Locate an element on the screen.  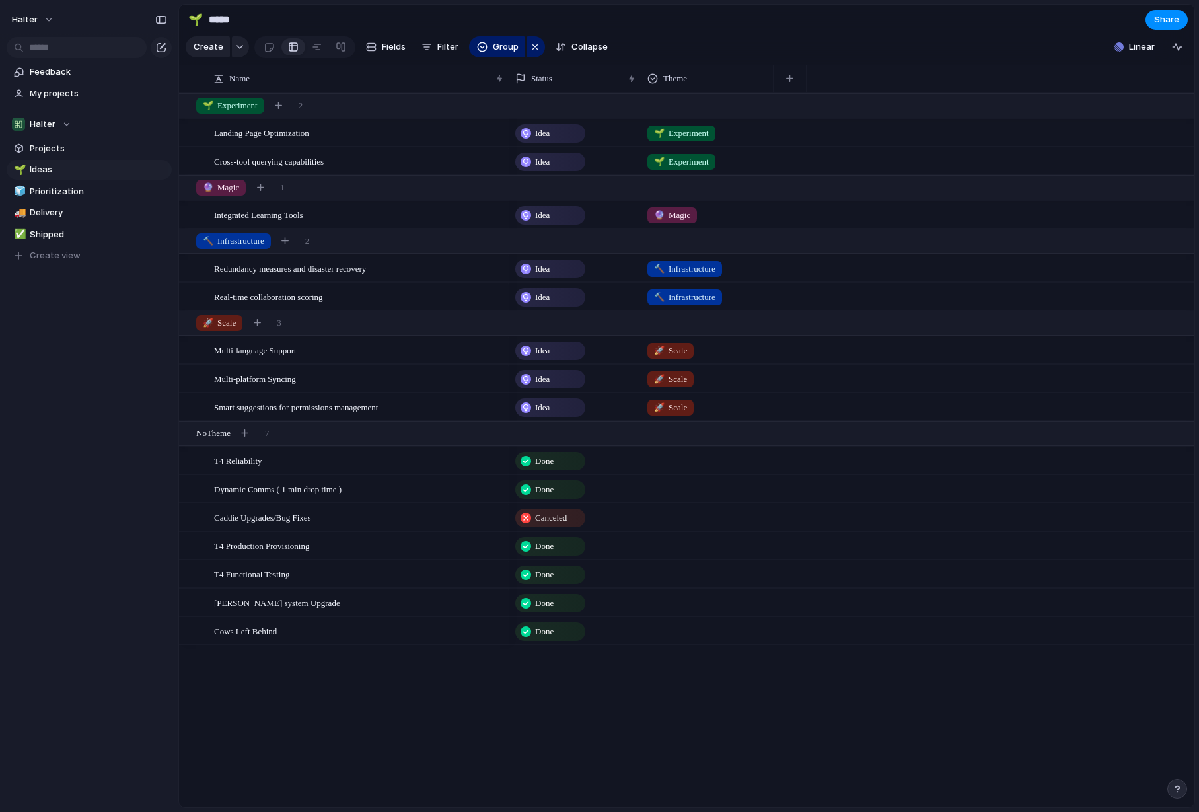
a: 🌱Ideas is located at coordinates (89, 170).